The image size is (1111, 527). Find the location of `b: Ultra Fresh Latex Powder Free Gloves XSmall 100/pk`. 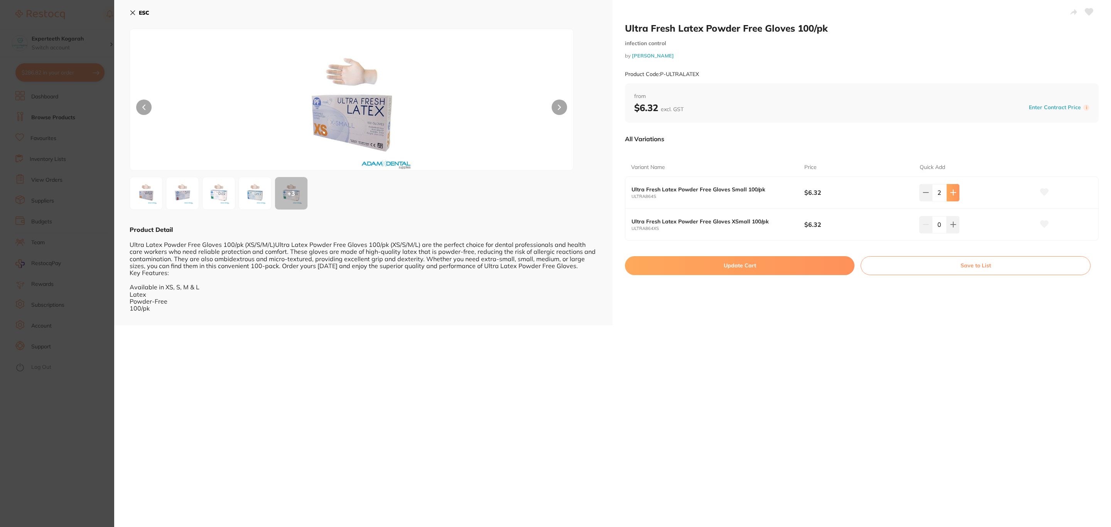

b: Ultra Fresh Latex Powder Free Gloves XSmall 100/pk is located at coordinates (709, 221).